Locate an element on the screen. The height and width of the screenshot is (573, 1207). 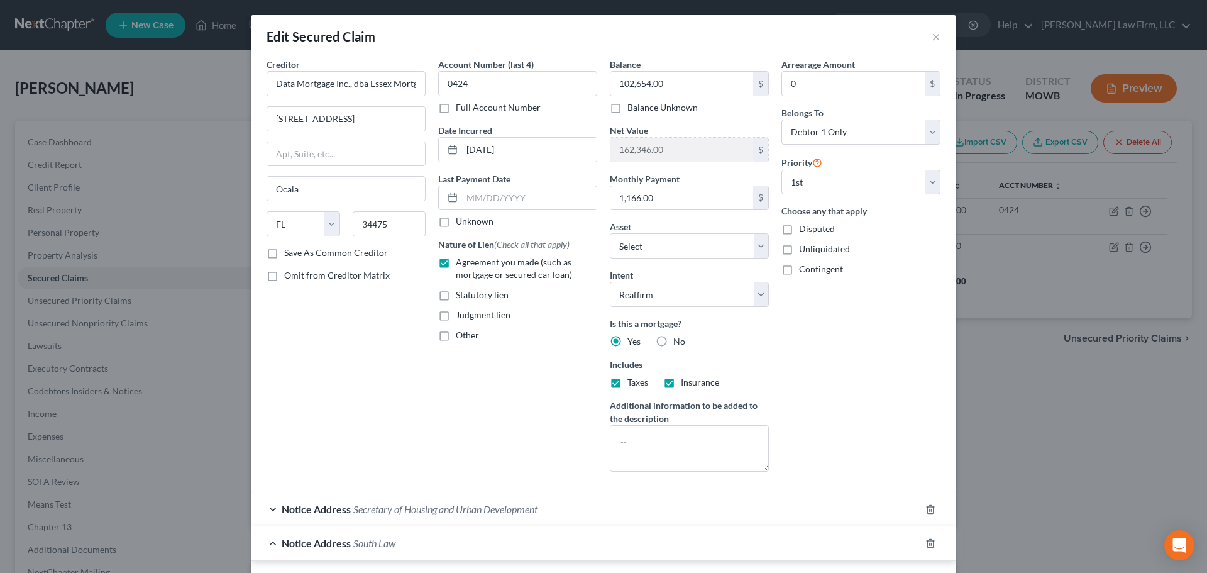
span: Statutory lien is located at coordinates (482, 294).